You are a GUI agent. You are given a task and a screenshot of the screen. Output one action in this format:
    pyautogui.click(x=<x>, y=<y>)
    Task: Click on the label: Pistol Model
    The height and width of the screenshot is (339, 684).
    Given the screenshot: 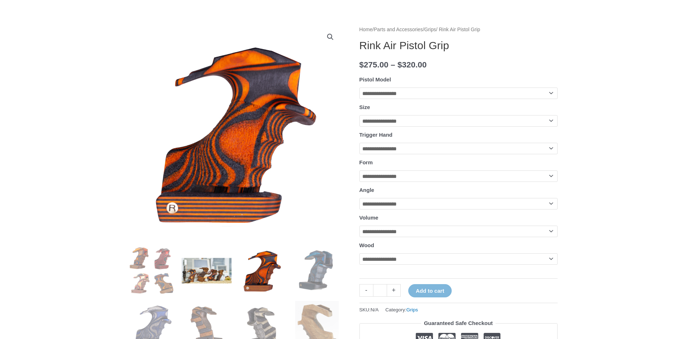 What is the action you would take?
    pyautogui.click(x=375, y=79)
    